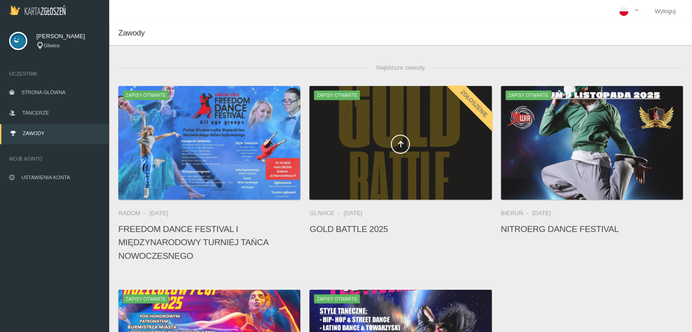 The width and height of the screenshot is (692, 332). I want to click on span: Tancerze, so click(35, 113).